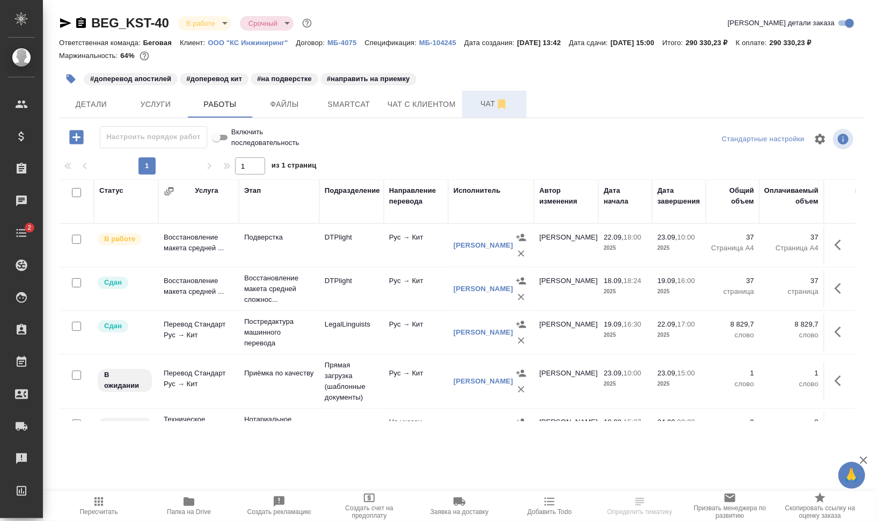  Describe the element at coordinates (130, 78) in the screenshot. I see `span: доперевод апостилей` at that location.